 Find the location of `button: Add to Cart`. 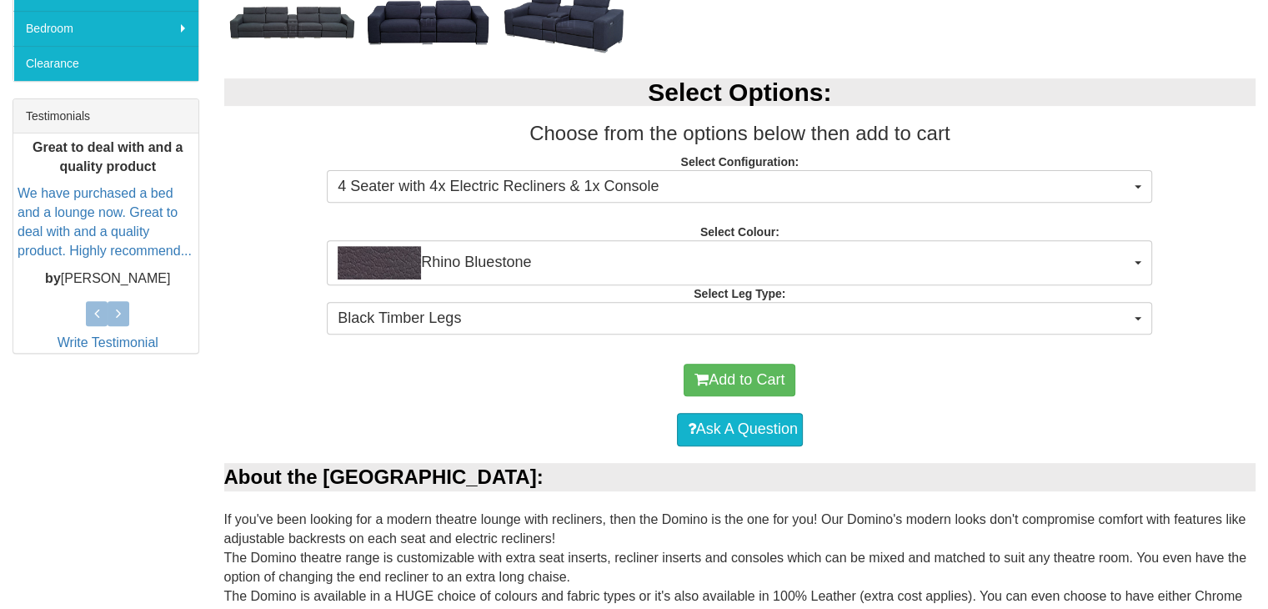

button: Add to Cart is located at coordinates (740, 380).